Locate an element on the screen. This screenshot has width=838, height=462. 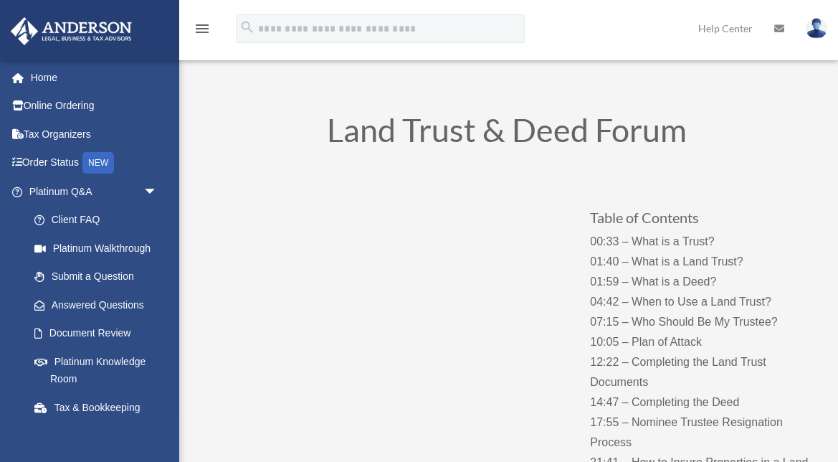
a: Tax Organizers is located at coordinates (95, 134).